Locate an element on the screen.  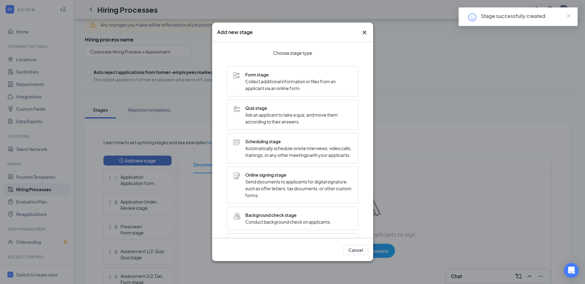
span: Send documents to applicants for digital signature, such as offer letters, tax documents, or othe... is located at coordinates (298, 189).